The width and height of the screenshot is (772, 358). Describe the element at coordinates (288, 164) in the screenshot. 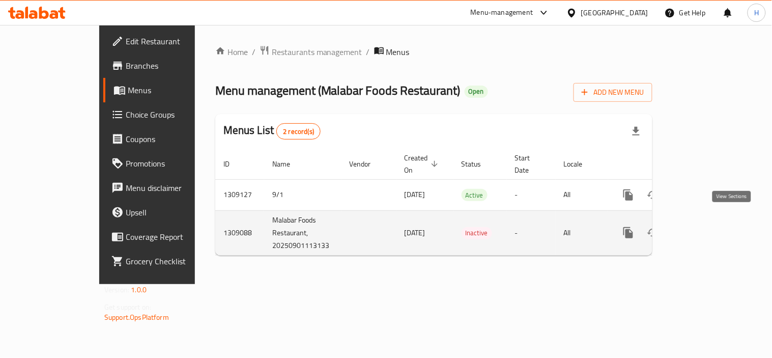

I see `span: Name` at that location.